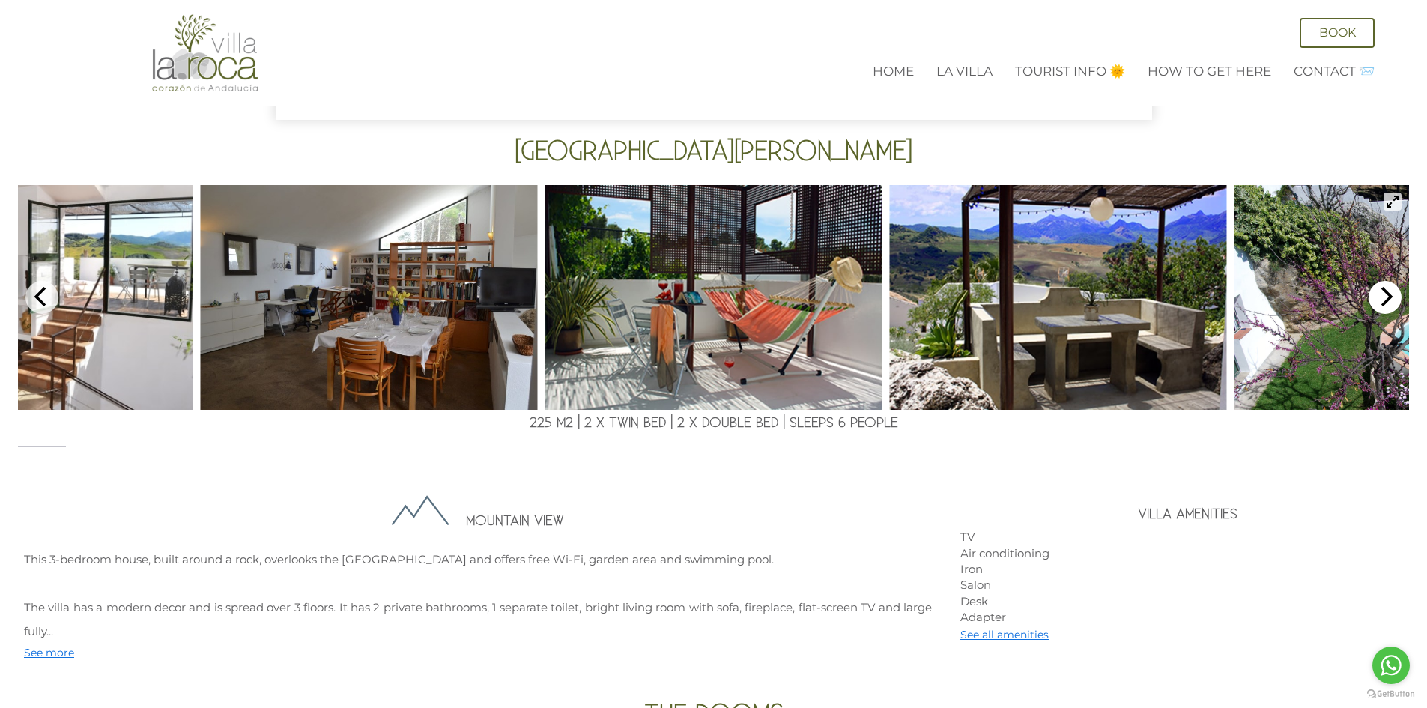 This screenshot has height=708, width=1427. I want to click on a: Contact 📨, so click(1334, 71).